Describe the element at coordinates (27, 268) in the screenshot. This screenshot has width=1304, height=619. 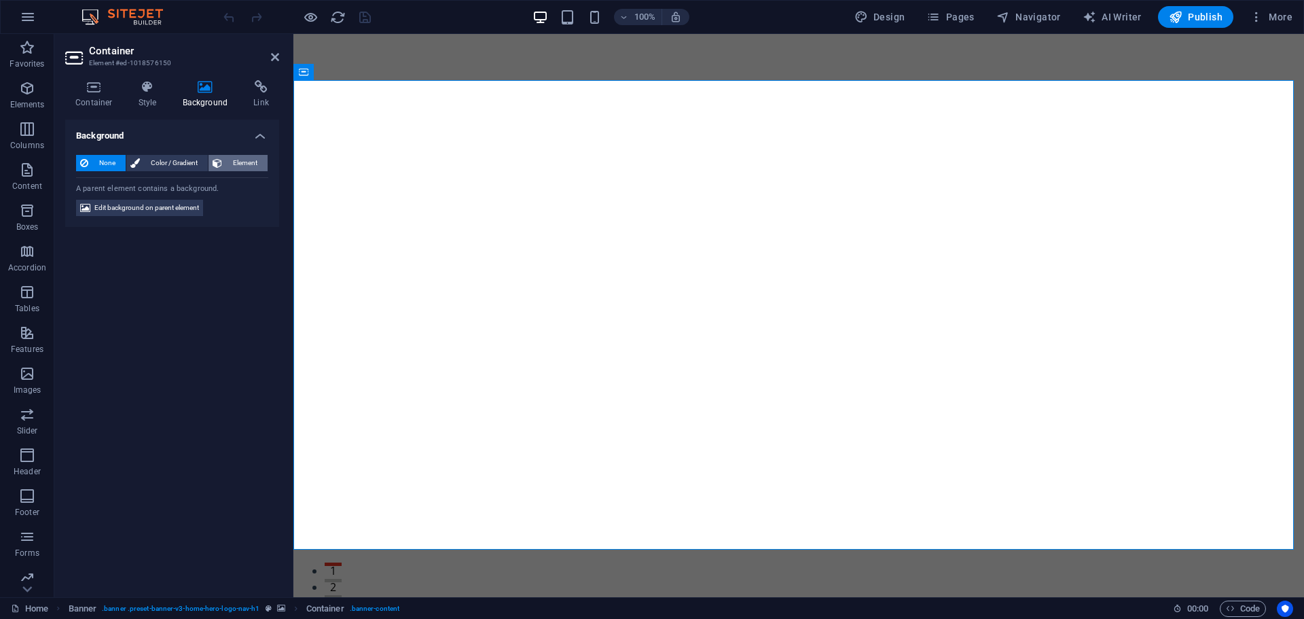
I see `p: Accordion` at that location.